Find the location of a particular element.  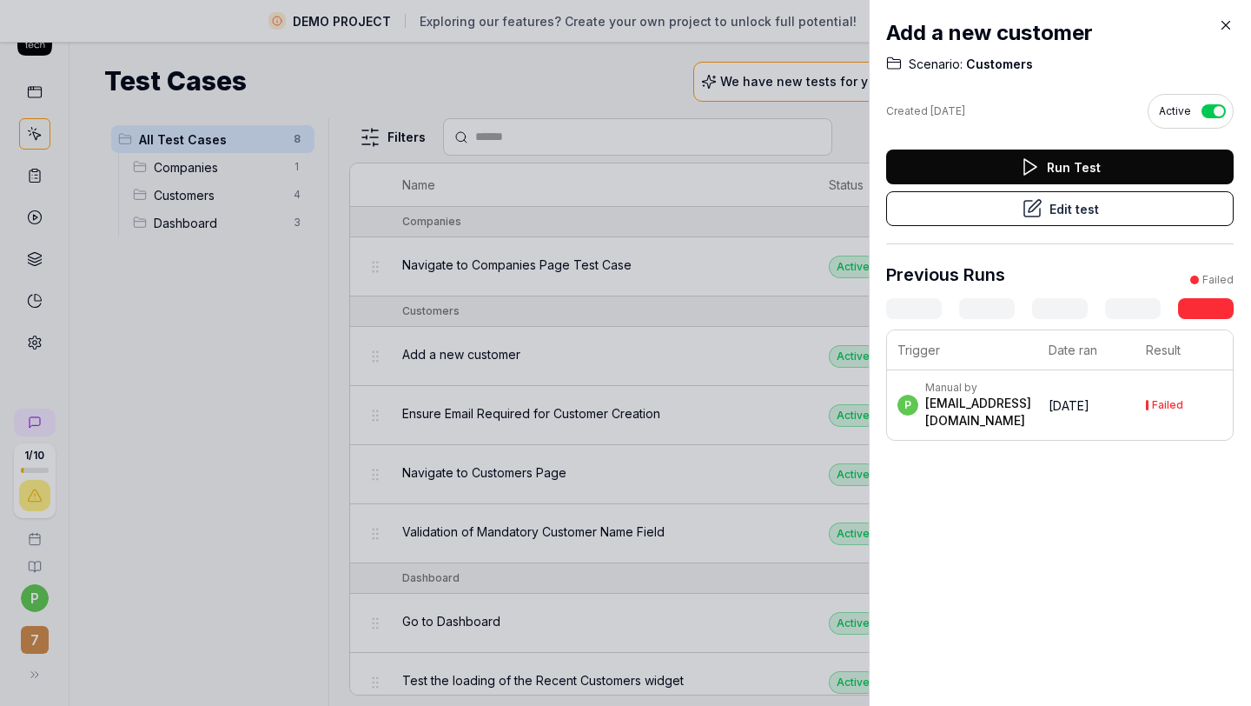

span: Active is located at coordinates (1175, 111).